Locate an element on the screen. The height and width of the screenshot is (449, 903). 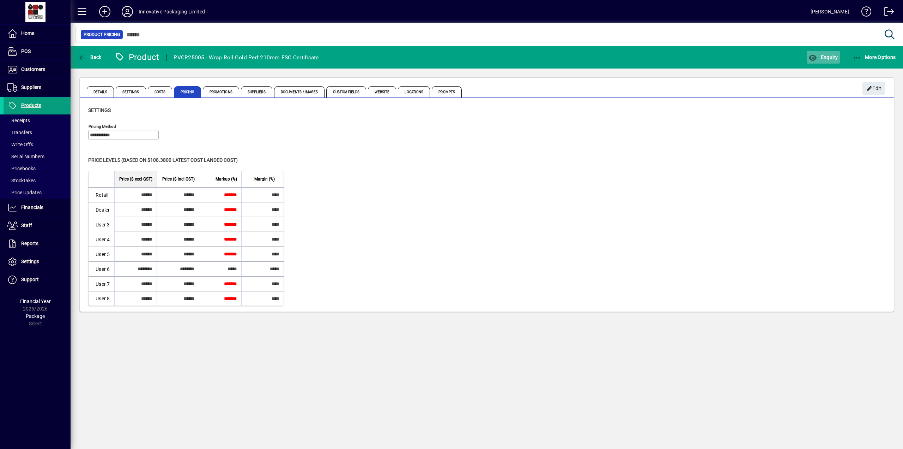
span: Prompts is located at coordinates (447, 92).